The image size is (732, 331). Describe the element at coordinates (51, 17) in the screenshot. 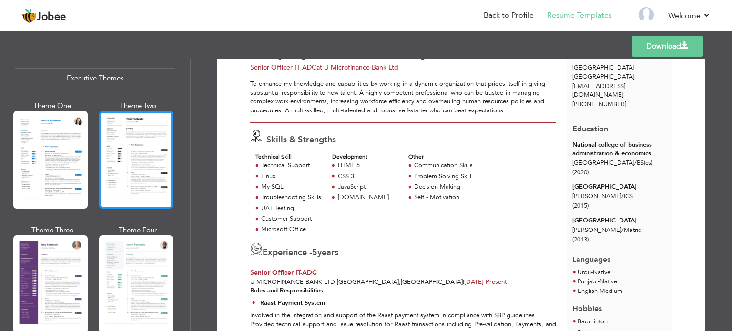

I see `span: Jobee` at that location.